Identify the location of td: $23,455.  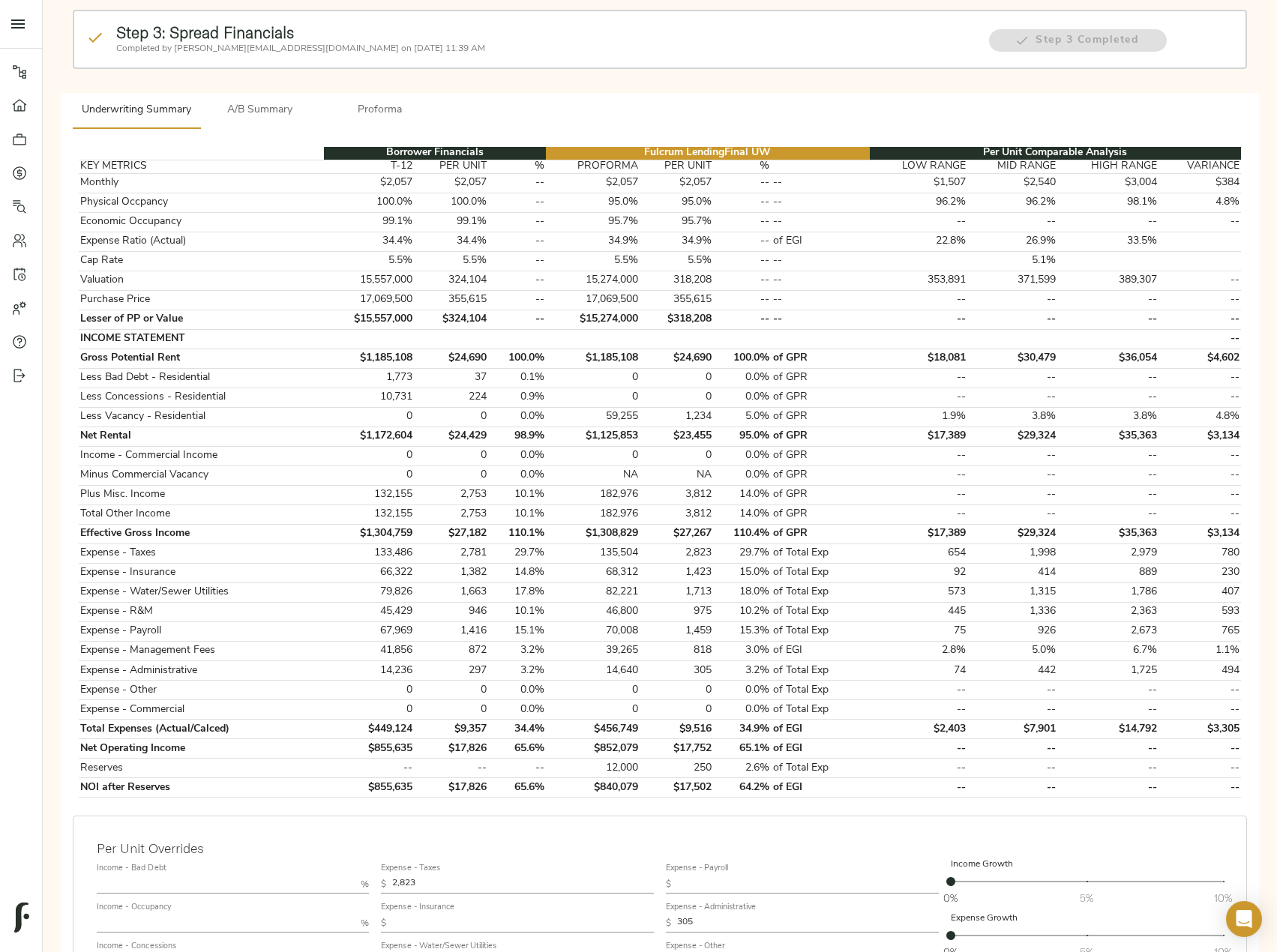
(676, 436).